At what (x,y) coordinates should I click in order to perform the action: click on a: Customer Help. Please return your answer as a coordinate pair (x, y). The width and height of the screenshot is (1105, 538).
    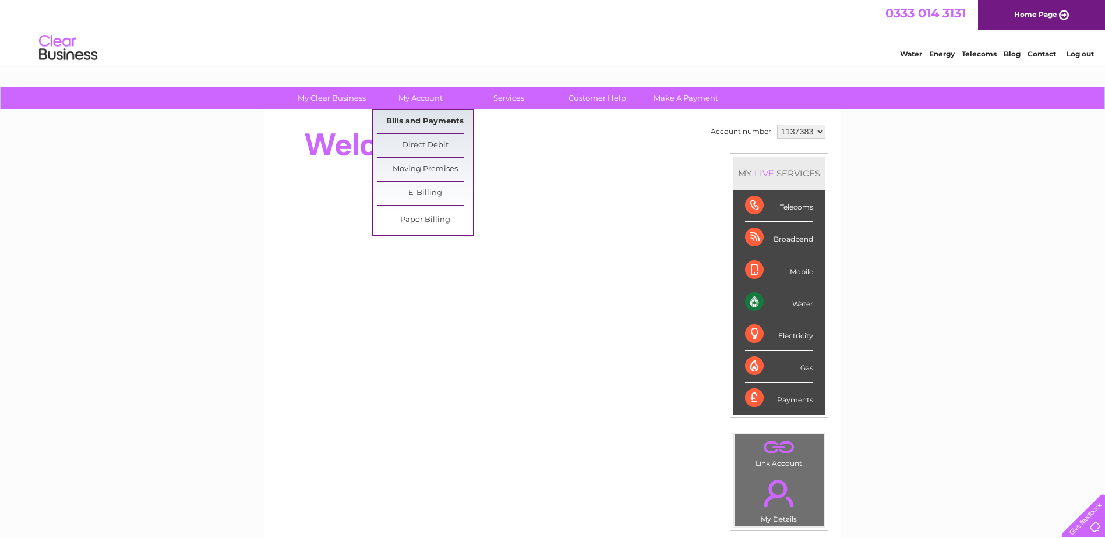
    Looking at the image, I should click on (597, 98).